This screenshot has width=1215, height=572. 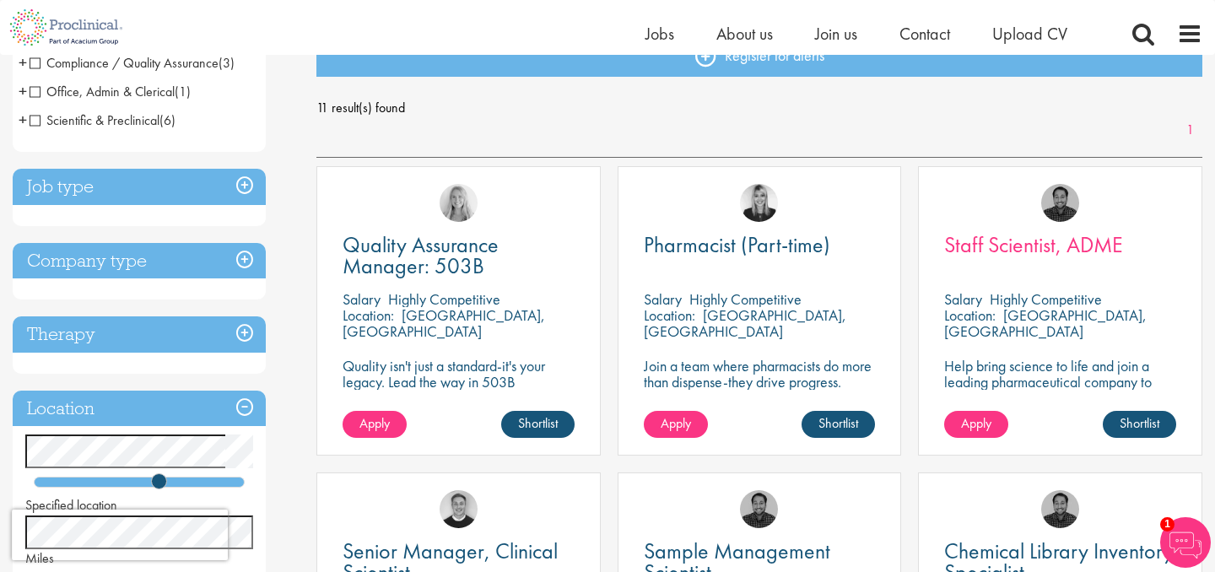 What do you see at coordinates (139, 186) in the screenshot?
I see `h3: Job type` at bounding box center [139, 186].